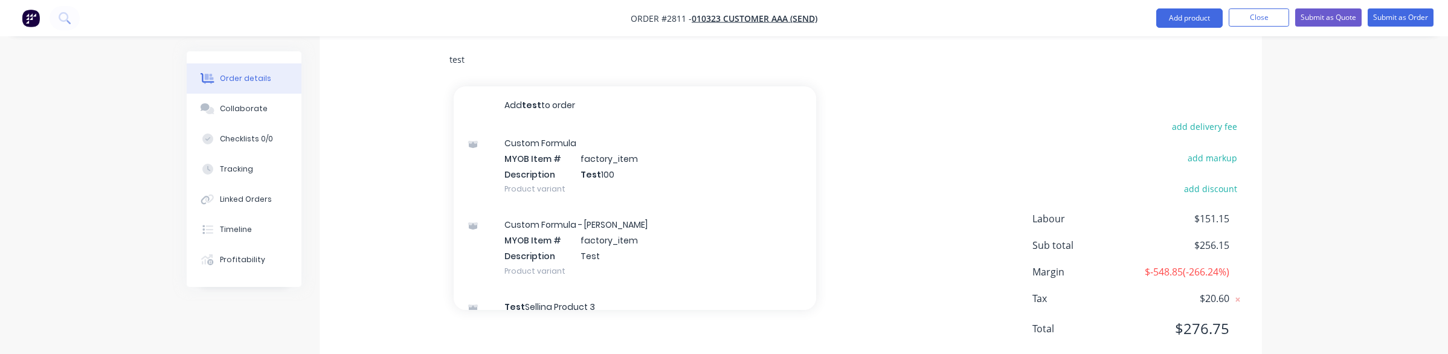 This screenshot has width=1448, height=354. I want to click on span: 010323 Customer AAA (Send), so click(754, 18).